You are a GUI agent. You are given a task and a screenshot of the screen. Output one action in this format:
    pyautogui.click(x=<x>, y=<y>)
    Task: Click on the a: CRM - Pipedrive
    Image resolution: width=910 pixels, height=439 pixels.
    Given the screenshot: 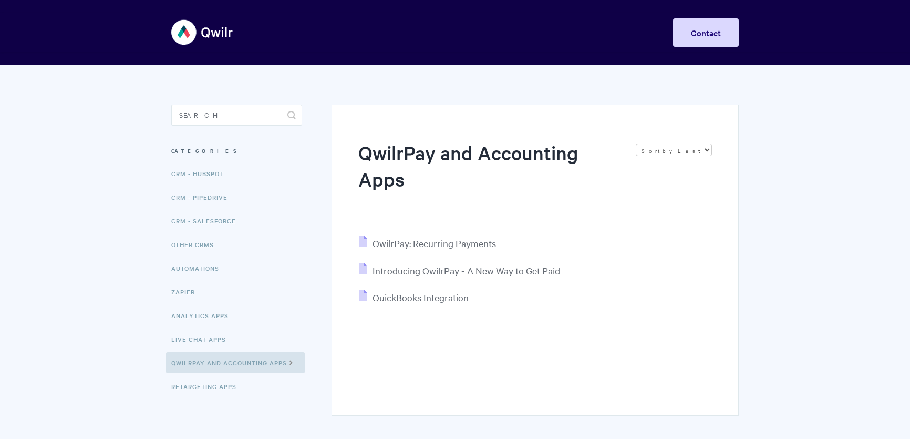 What is the action you would take?
    pyautogui.click(x=203, y=197)
    